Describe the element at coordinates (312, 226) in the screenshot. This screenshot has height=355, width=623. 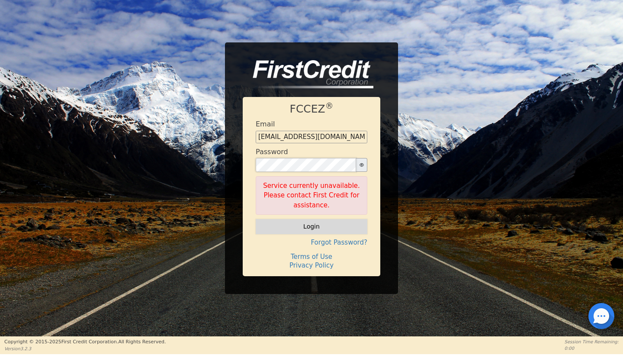
I see `button: Login` at that location.